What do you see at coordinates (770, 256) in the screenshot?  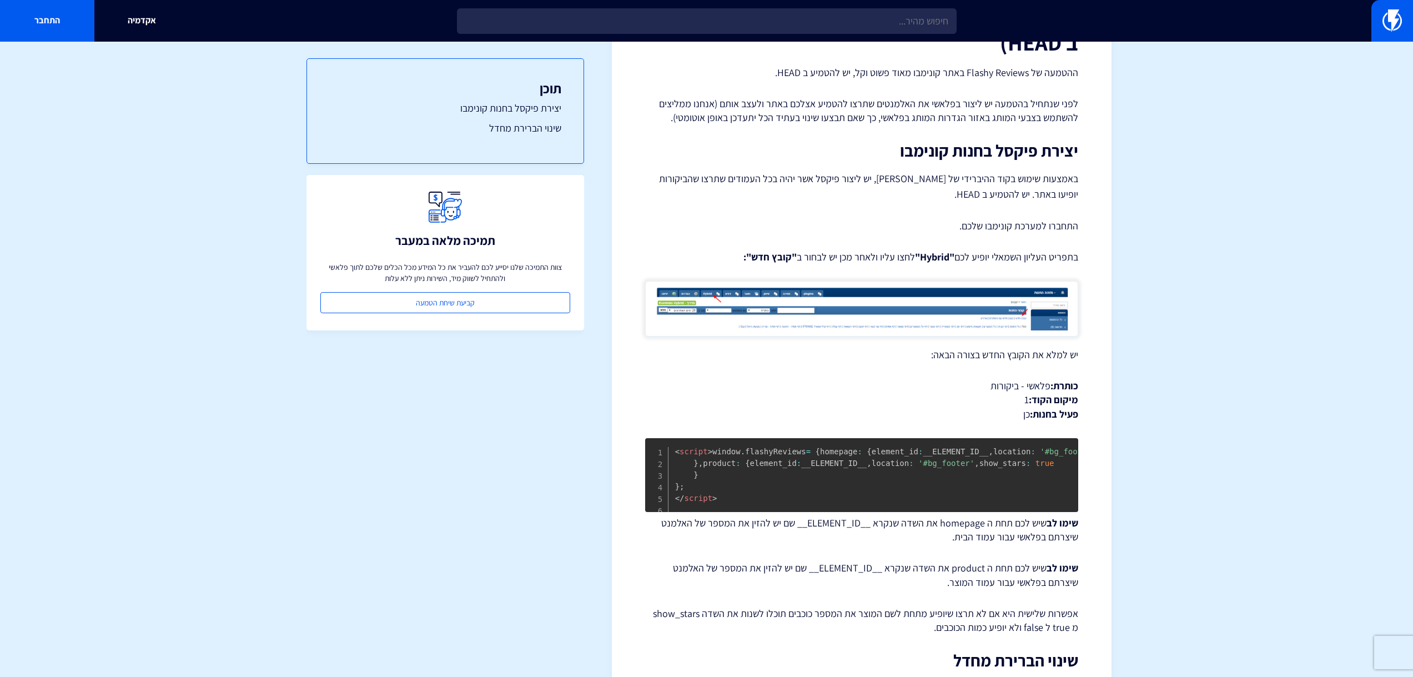 I see `strong: "קובץ חדש":` at bounding box center [770, 256].